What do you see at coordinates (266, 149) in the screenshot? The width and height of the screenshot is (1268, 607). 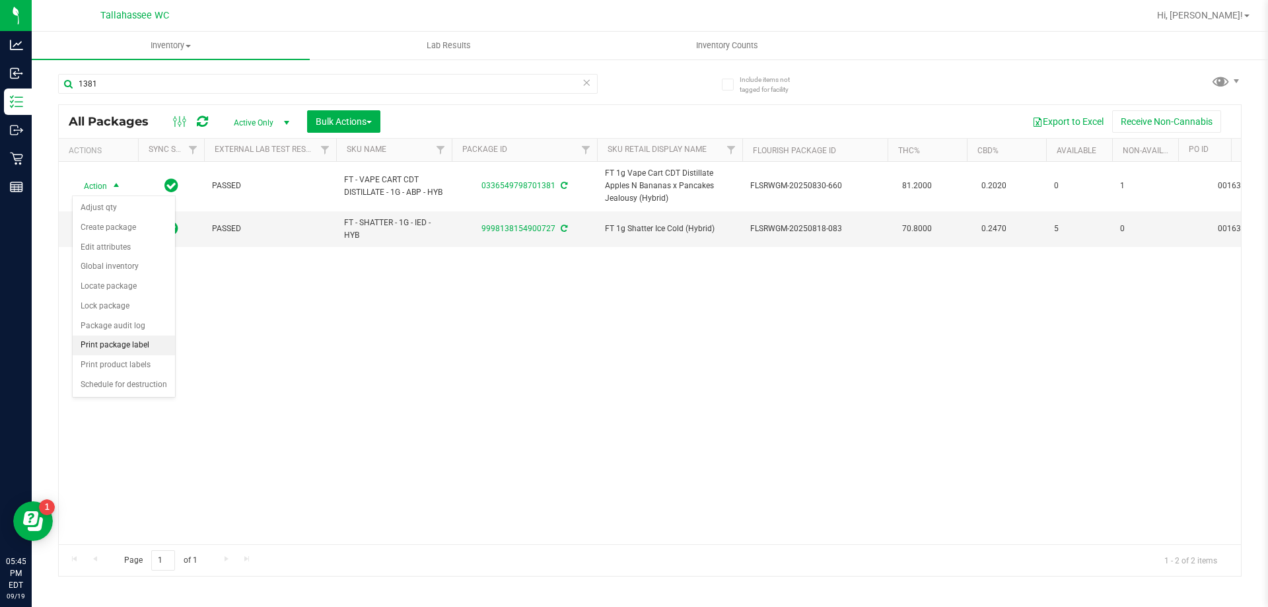 I see `a: External Lab Test Result` at bounding box center [266, 149].